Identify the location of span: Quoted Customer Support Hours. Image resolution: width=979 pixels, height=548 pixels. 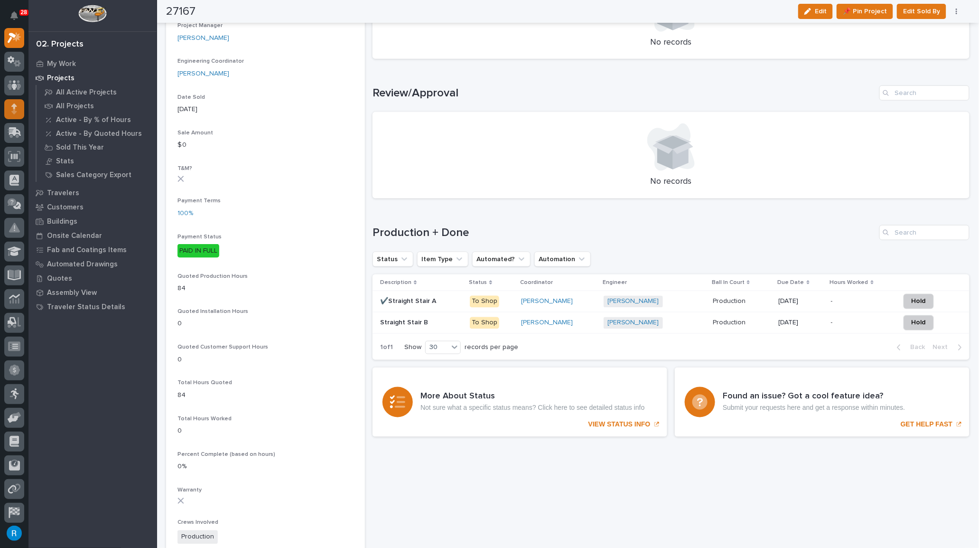
(223, 347).